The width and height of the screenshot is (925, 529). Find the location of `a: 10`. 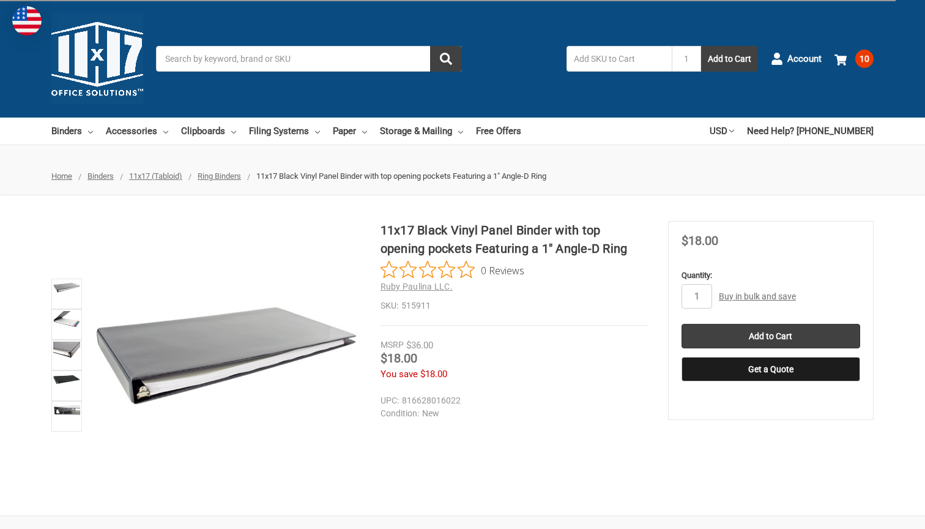

a: 10 is located at coordinates (854, 59).